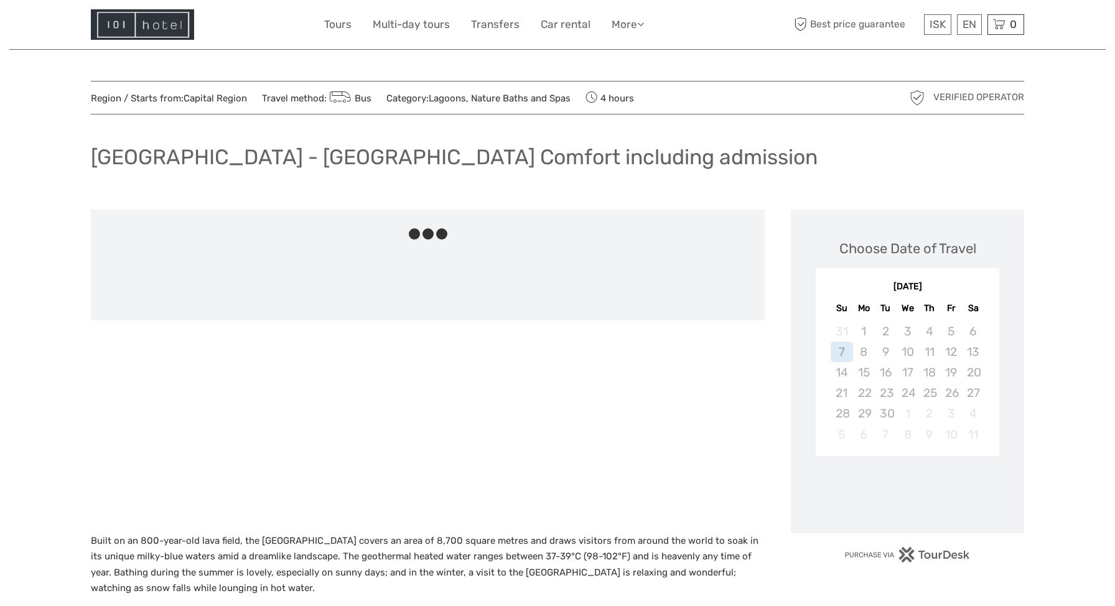 The image size is (1115, 606). What do you see at coordinates (610, 98) in the screenshot?
I see `span: 4 hours` at bounding box center [610, 98].